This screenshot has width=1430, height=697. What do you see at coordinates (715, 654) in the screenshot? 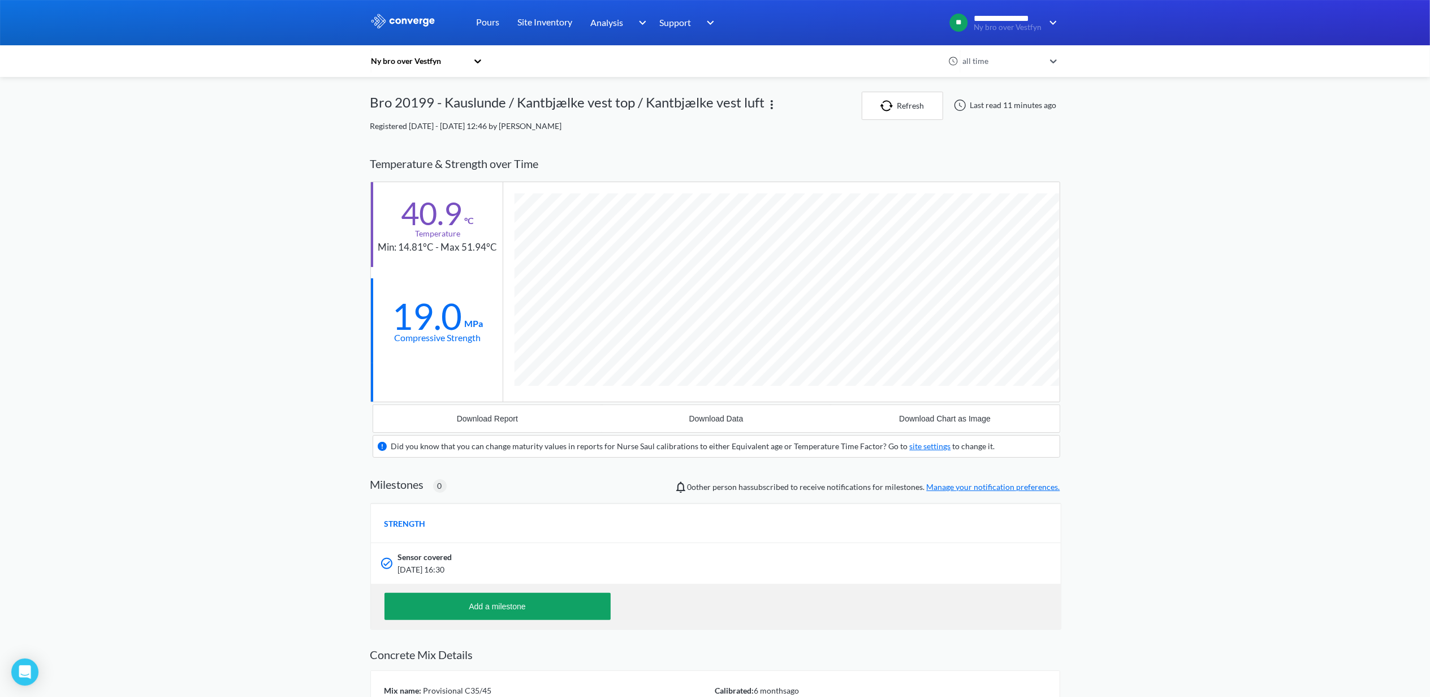
I see `h2: Concrete Mix Details` at bounding box center [715, 654].